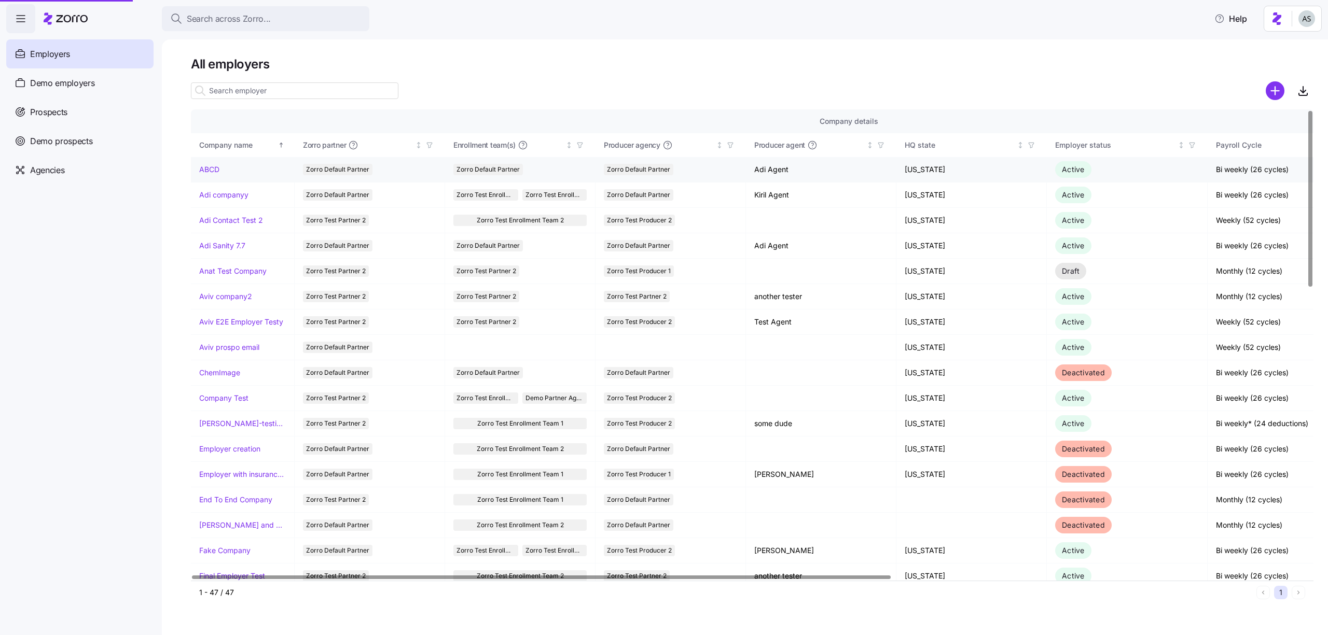 This screenshot has height=635, width=1328. What do you see at coordinates (779, 145) in the screenshot?
I see `span: Producer agent` at bounding box center [779, 145].